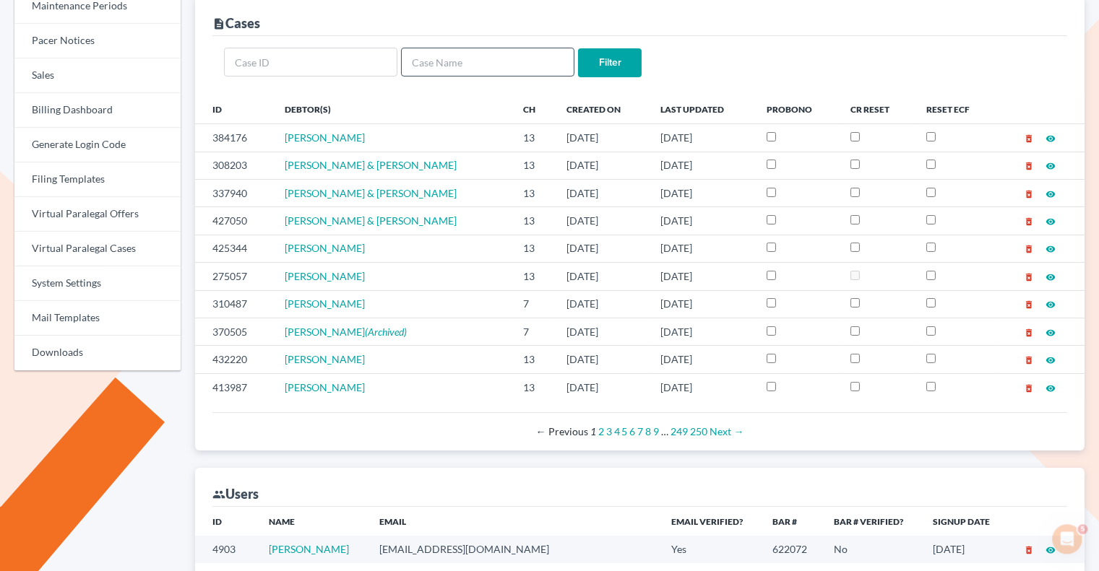 This screenshot has width=1099, height=571. Describe the element at coordinates (609, 431) in the screenshot. I see `a: Page 3` at that location.